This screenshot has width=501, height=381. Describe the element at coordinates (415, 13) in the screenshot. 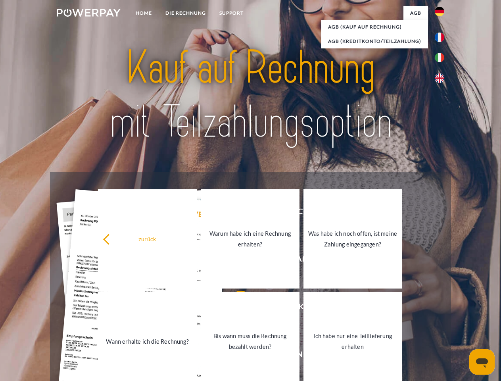

I see `a: agb` at that location.